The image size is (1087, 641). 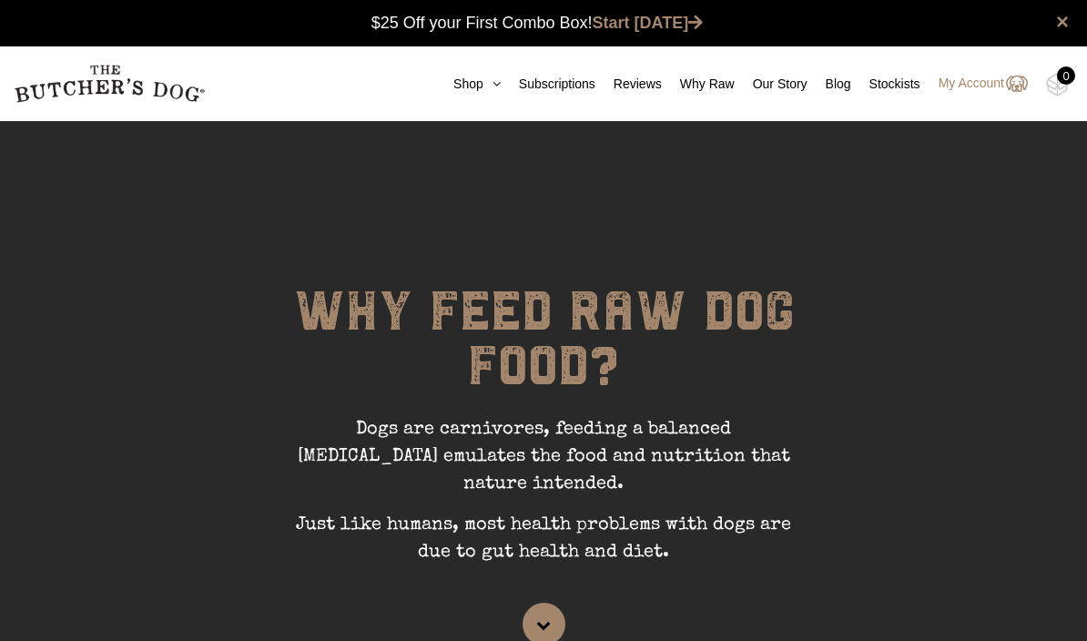 I want to click on a: Shop, so click(x=468, y=84).